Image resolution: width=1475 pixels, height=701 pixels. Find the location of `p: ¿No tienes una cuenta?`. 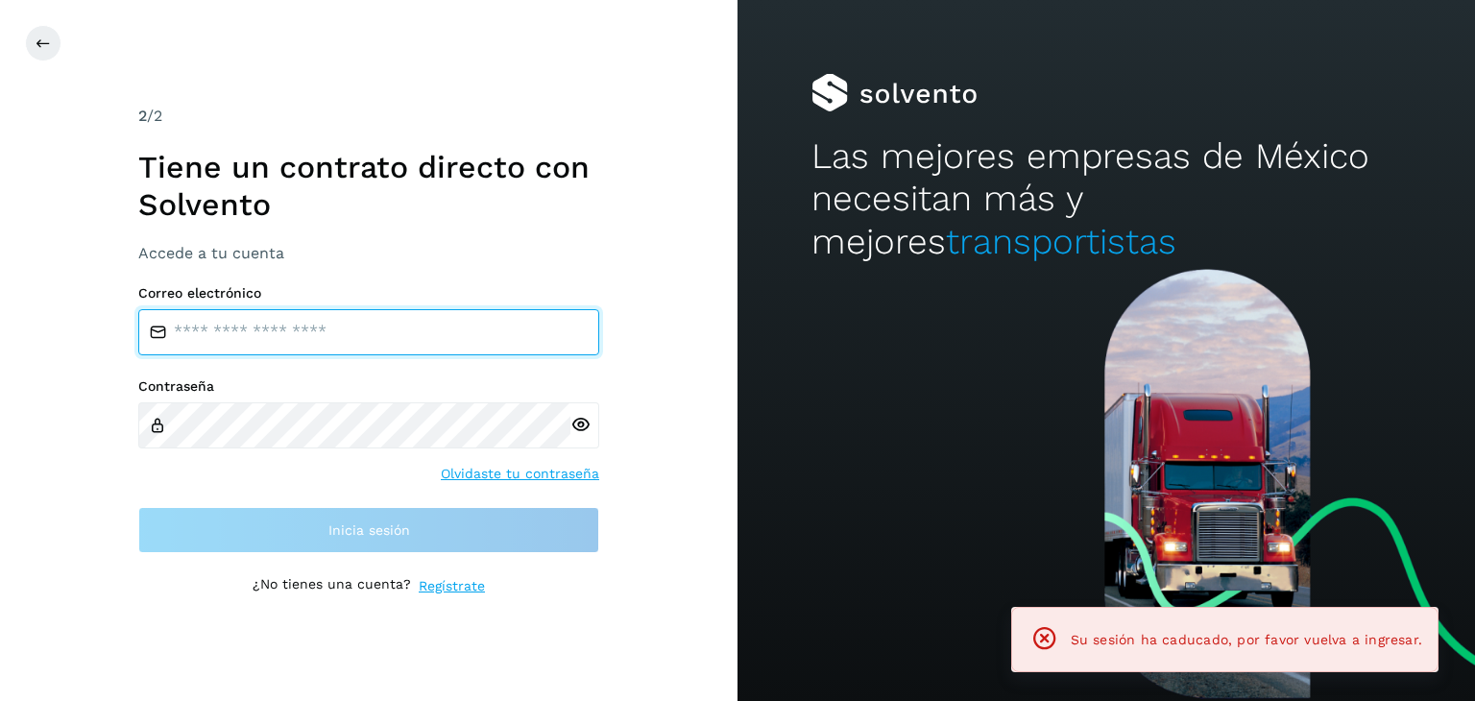

p: ¿No tienes una cuenta? is located at coordinates (331, 586).